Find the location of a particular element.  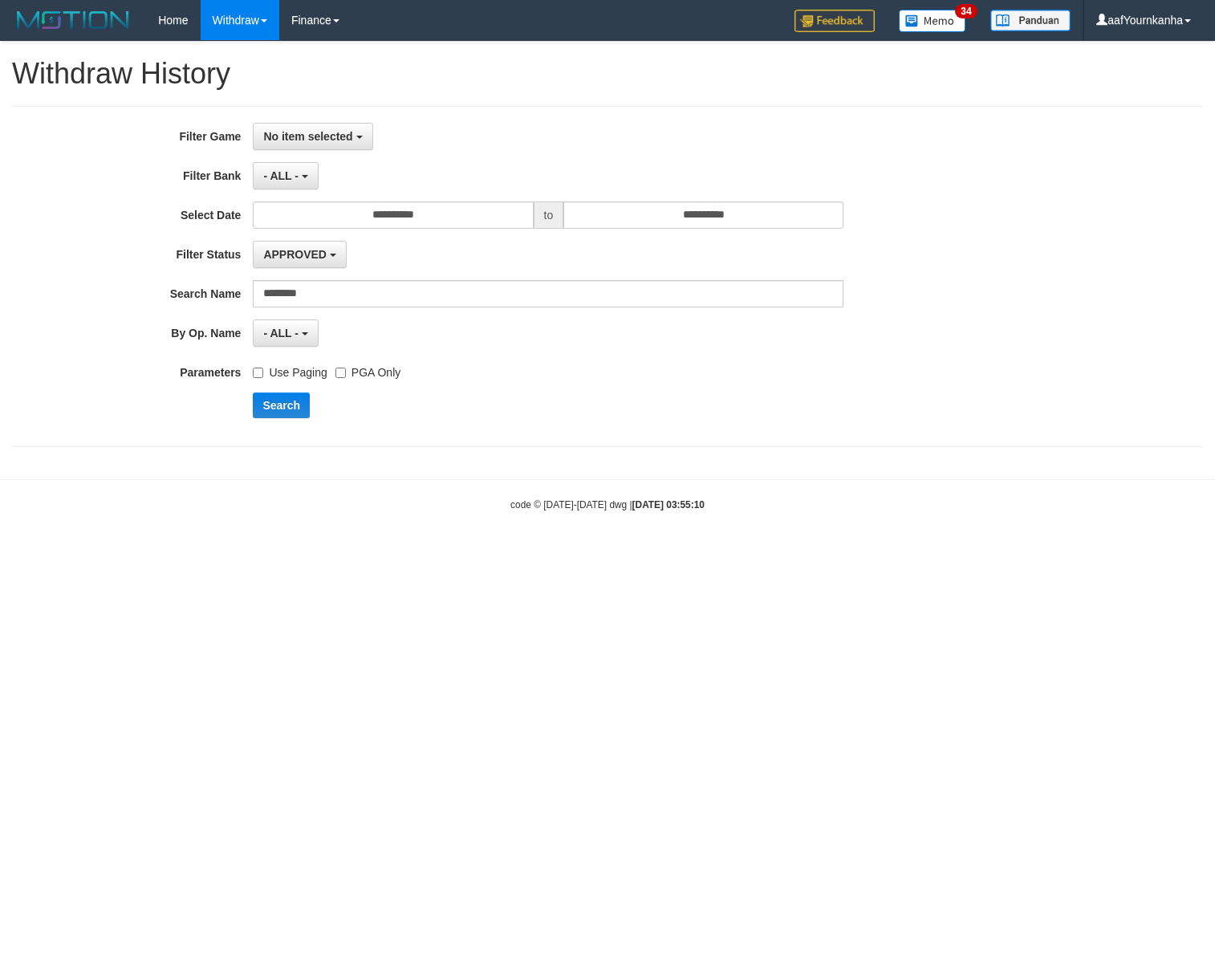

span: 34 is located at coordinates (965, 12).